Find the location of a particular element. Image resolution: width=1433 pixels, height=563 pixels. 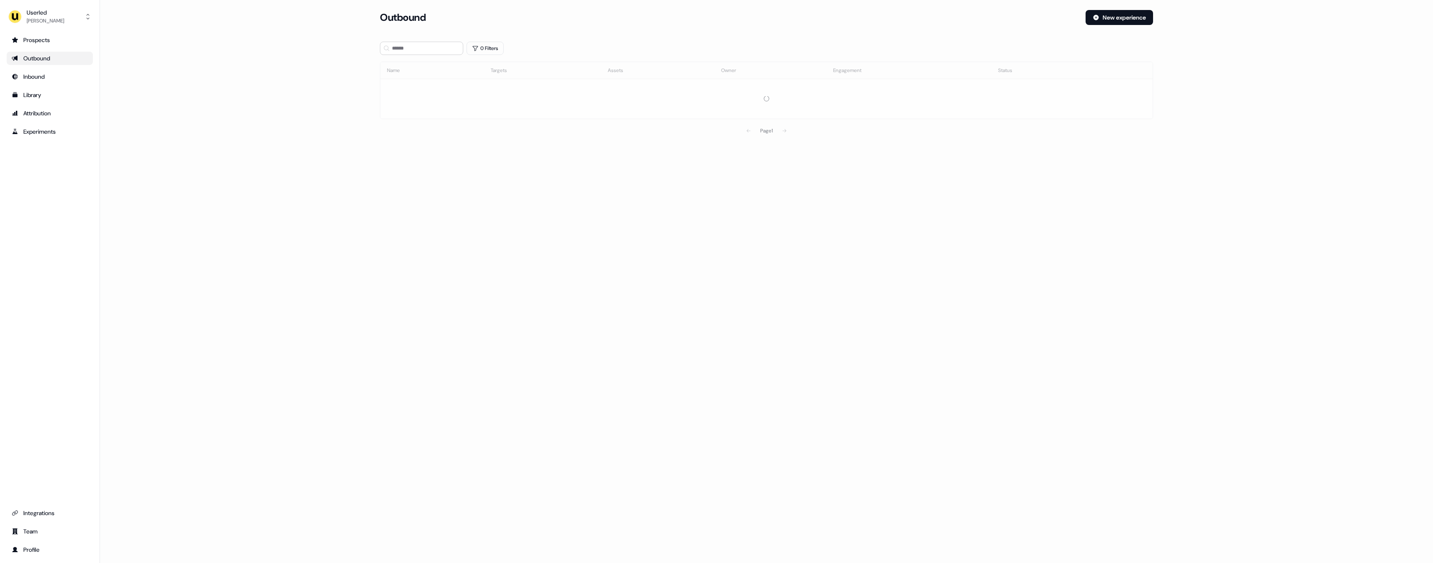

div: Experiments is located at coordinates (50, 132).